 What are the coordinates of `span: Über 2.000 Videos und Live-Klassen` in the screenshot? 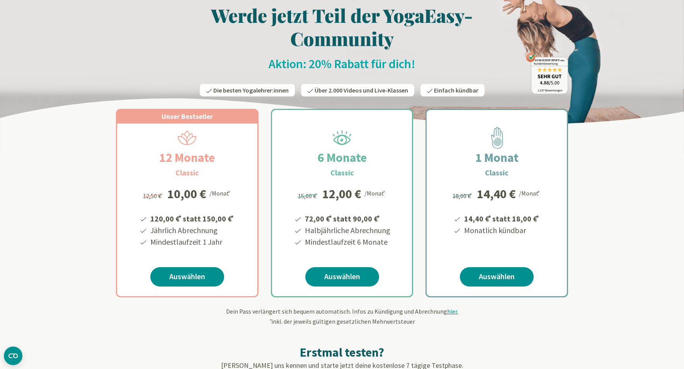 It's located at (362, 90).